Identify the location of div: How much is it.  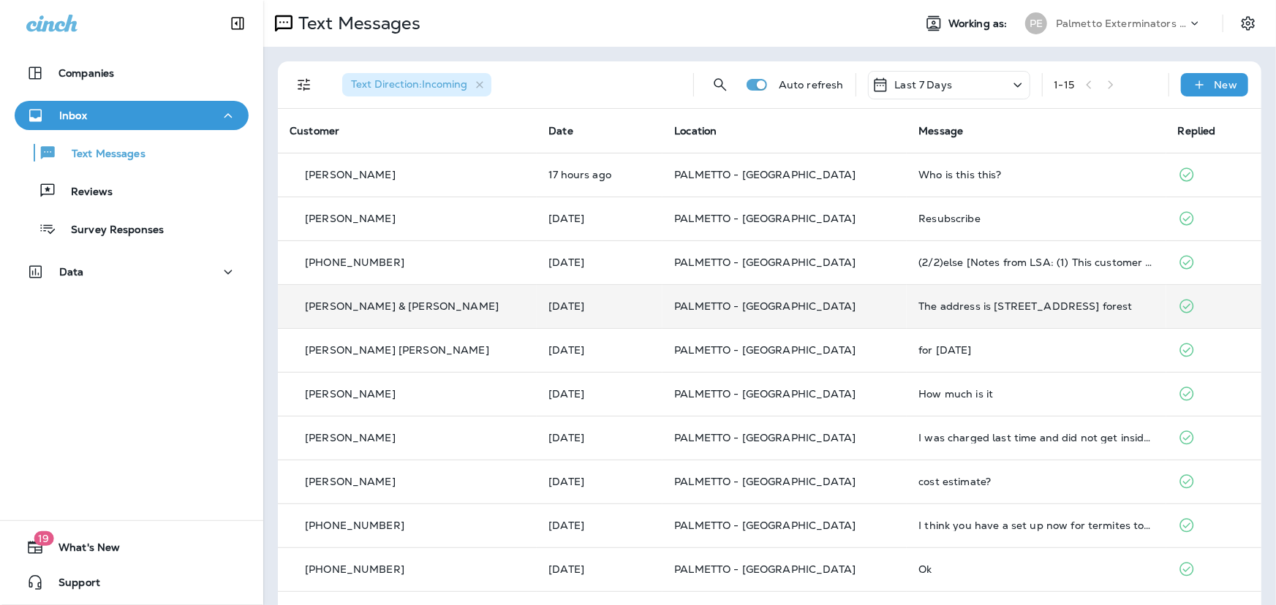
(1036, 394).